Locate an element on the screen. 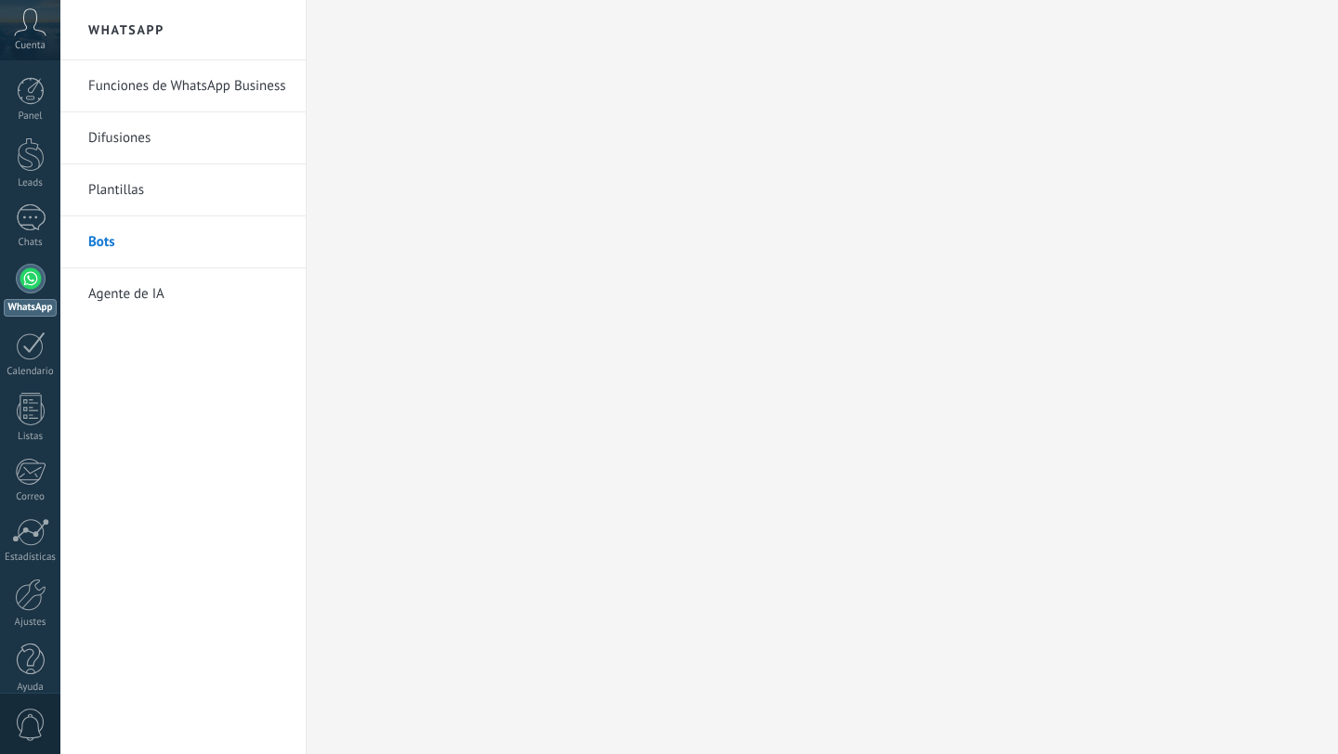  li: Plantillas is located at coordinates (183, 190).